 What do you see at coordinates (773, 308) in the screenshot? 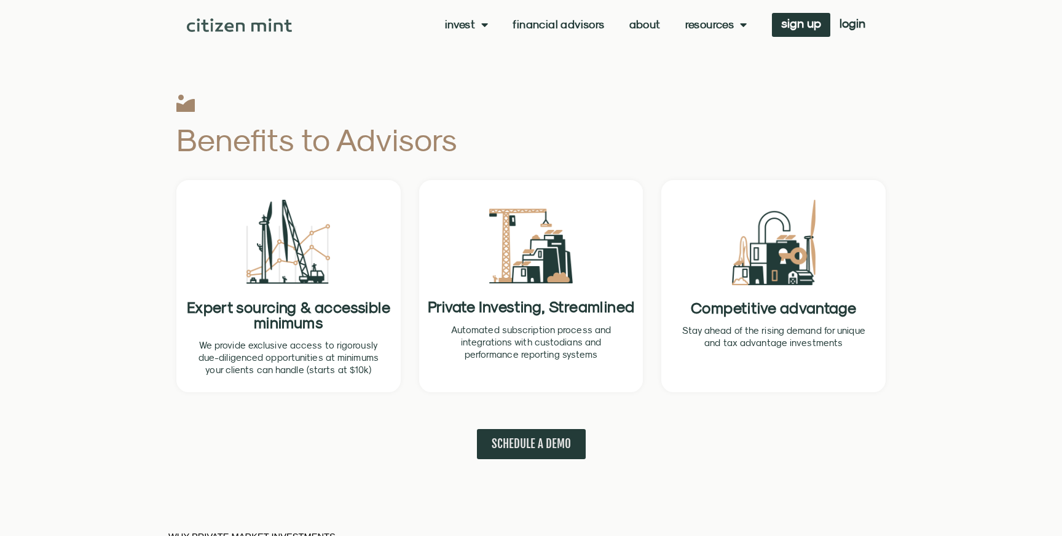
I see `h2: Competitive advantage` at bounding box center [773, 308].